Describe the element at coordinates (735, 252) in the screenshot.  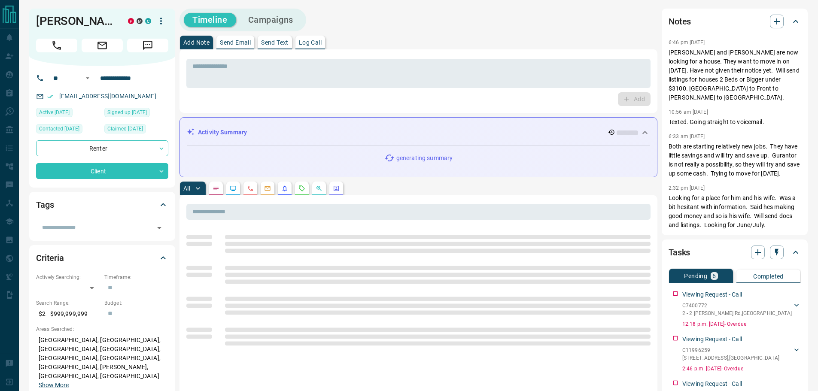
I see `div: Tasks` at that location.